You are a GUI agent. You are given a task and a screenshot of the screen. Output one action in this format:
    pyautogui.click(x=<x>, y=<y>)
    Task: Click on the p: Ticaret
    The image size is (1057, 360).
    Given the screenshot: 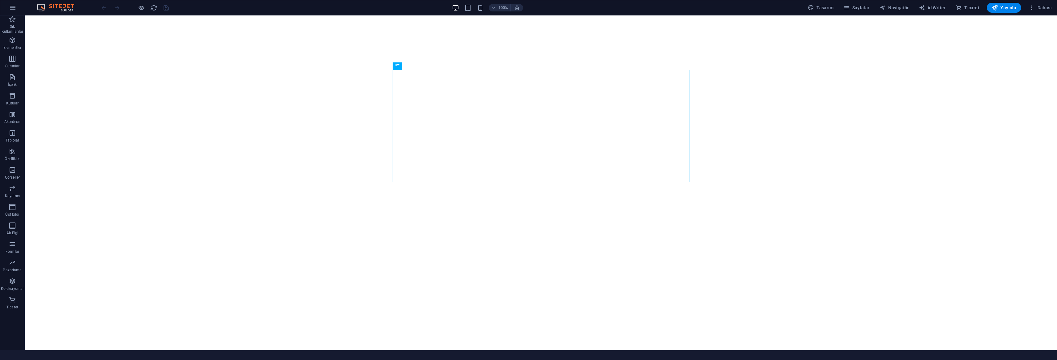 What is the action you would take?
    pyautogui.click(x=12, y=307)
    